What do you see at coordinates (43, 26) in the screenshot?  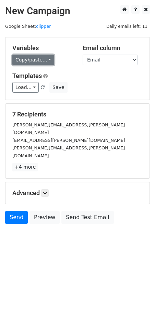 I see `a: clipper` at bounding box center [43, 26].